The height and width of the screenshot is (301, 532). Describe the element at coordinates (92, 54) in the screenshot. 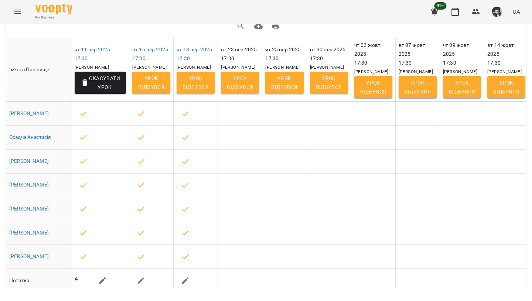

I see `a: чт 11 вер 202517:30` at that location.